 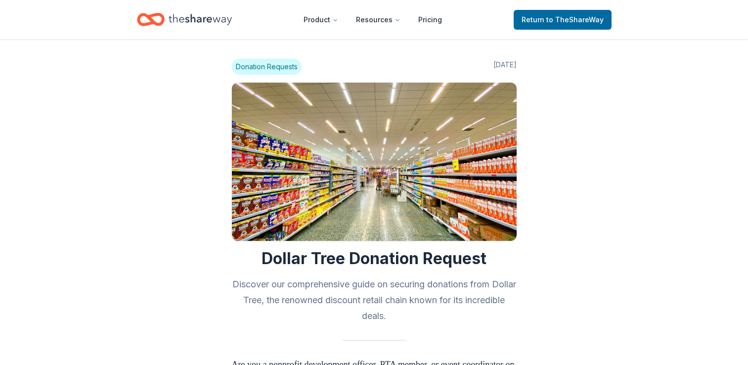 What do you see at coordinates (378, 20) in the screenshot?
I see `button: Resources` at bounding box center [378, 20].